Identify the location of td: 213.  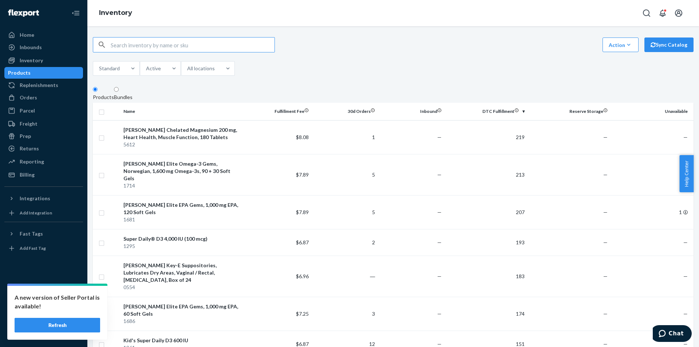
(486, 174).